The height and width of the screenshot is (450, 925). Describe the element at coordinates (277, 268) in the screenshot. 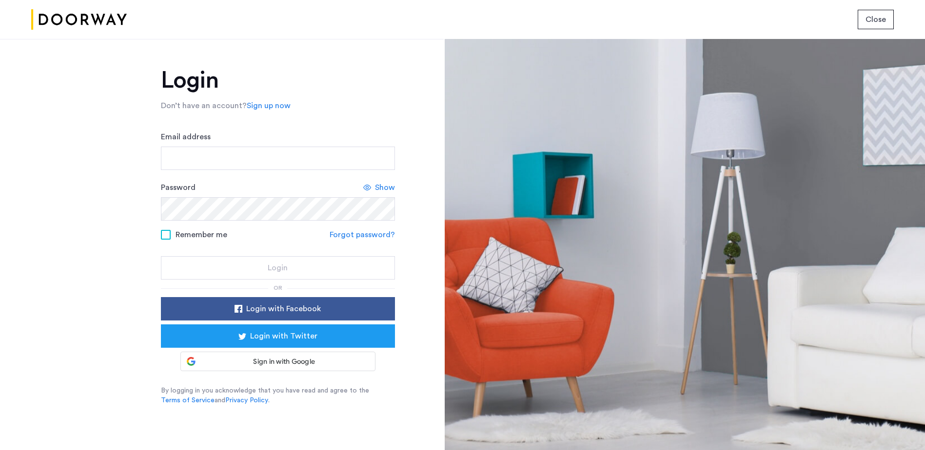

I see `span: Login` at that location.